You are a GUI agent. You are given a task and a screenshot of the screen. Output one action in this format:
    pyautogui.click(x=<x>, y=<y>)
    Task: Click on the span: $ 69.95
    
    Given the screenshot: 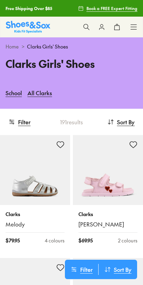 What is the action you would take?
    pyautogui.click(x=85, y=240)
    